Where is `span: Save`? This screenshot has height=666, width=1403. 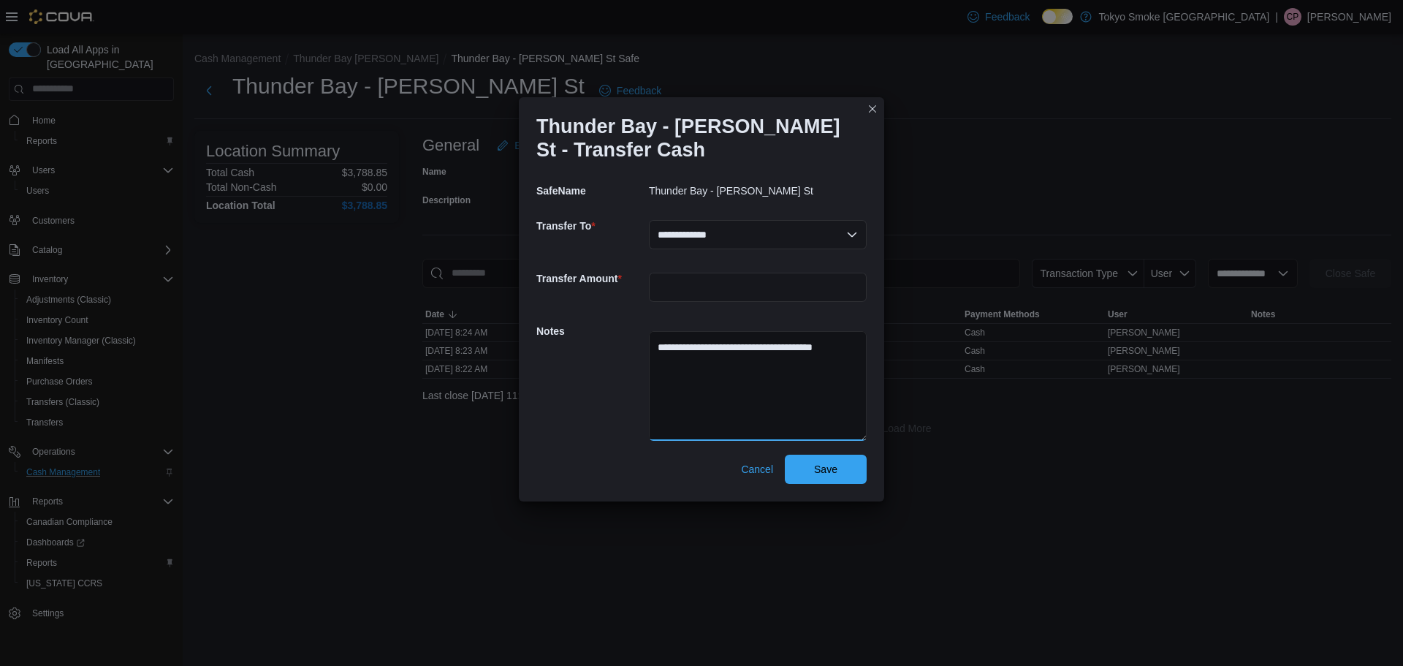
span: Save is located at coordinates (826, 469).